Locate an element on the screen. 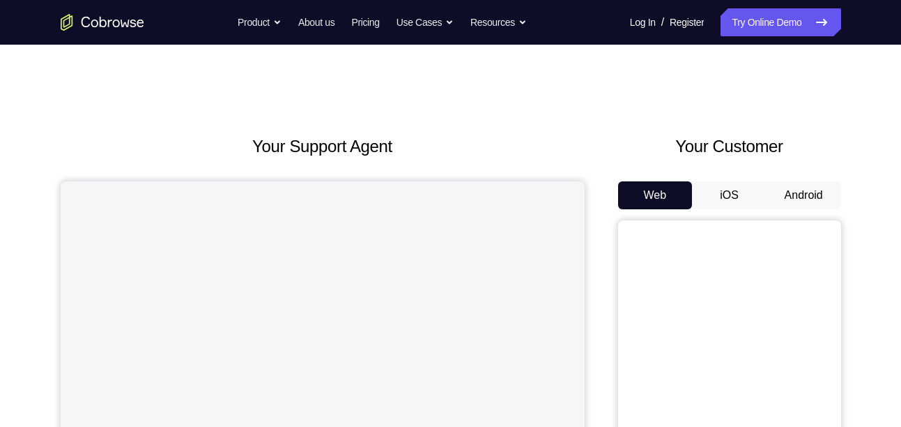 This screenshot has height=427, width=901. button: Product is located at coordinates (259, 22).